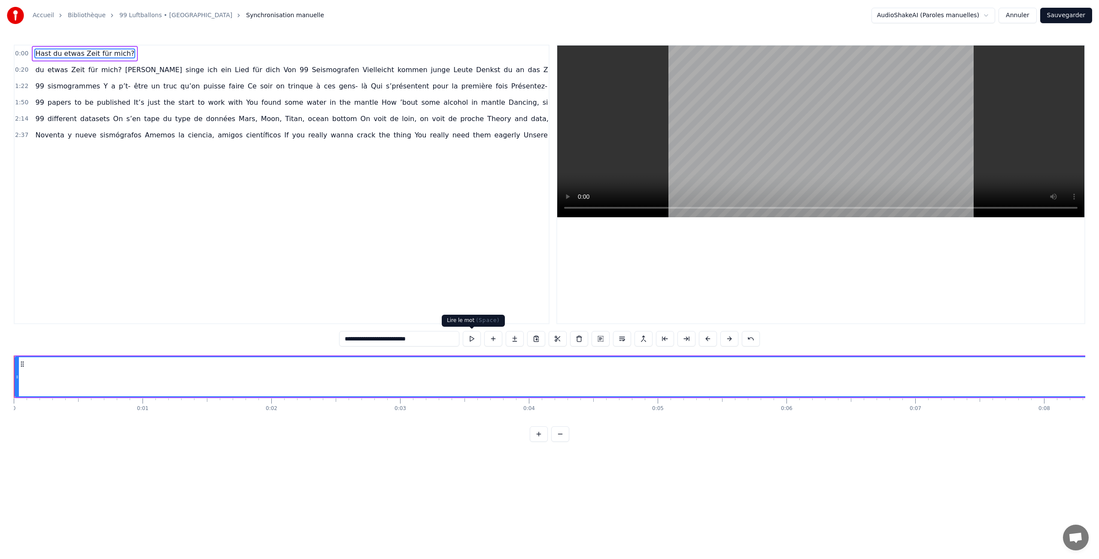  I want to click on span: be, so click(89, 102).